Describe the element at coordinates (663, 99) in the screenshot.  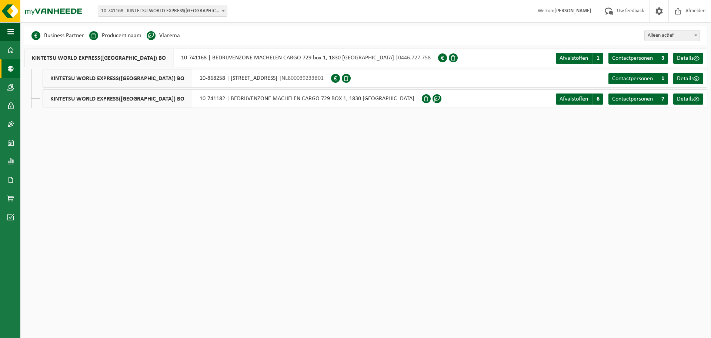
I see `span: 7` at that location.